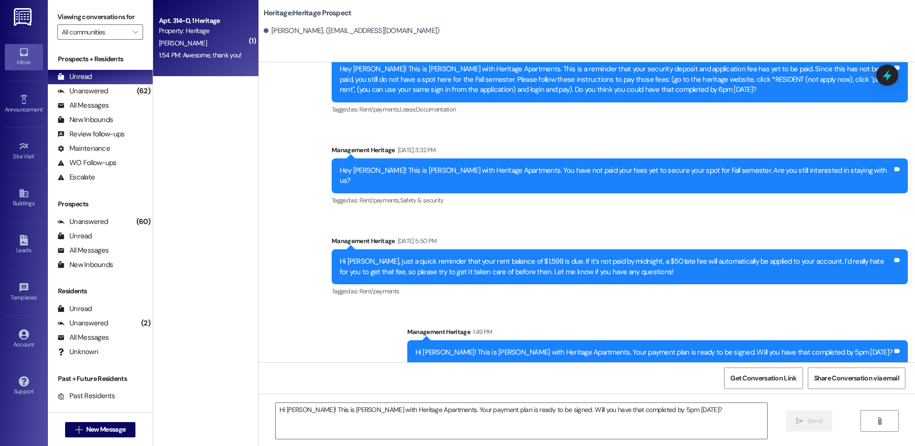 This screenshot has height=446, width=915. What do you see at coordinates (91, 134) in the screenshot?
I see `div: Review follow-ups` at bounding box center [91, 134].